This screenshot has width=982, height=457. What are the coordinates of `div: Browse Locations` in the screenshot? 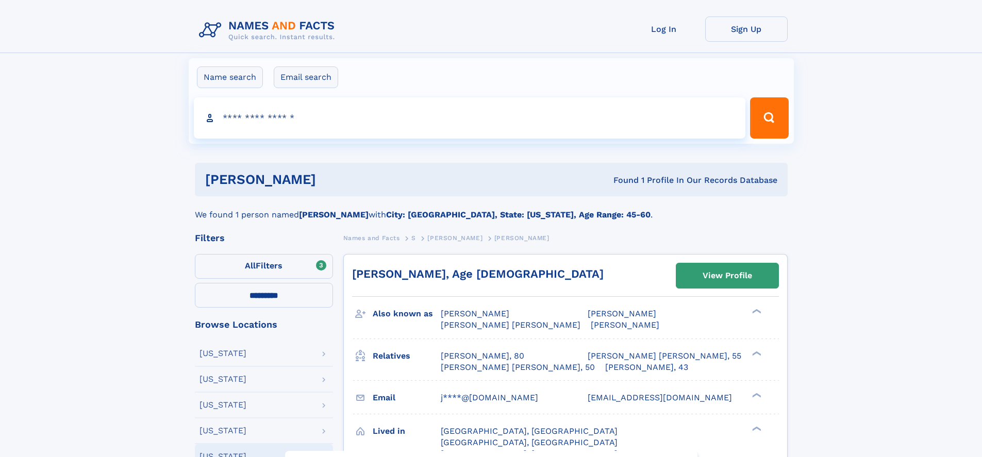 It's located at (264, 325).